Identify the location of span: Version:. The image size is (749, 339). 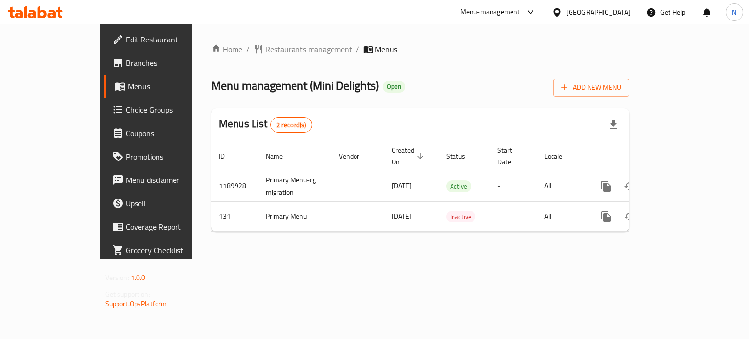
(117, 278).